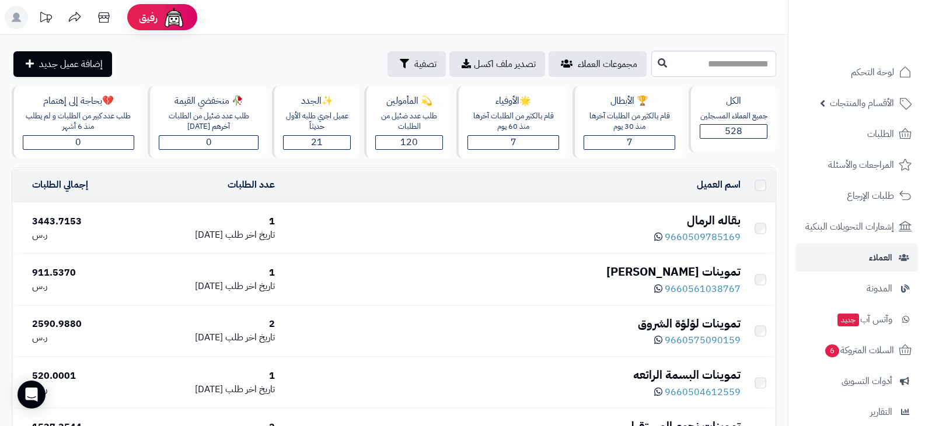 Image resolution: width=925 pixels, height=426 pixels. Describe the element at coordinates (879, 289) in the screenshot. I see `span: المدونة` at that location.